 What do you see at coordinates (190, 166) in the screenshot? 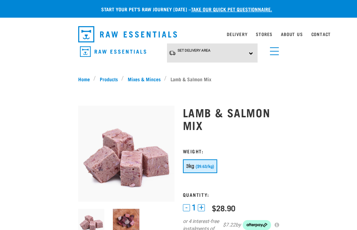
I see `span: 3kg` at bounding box center [190, 166].